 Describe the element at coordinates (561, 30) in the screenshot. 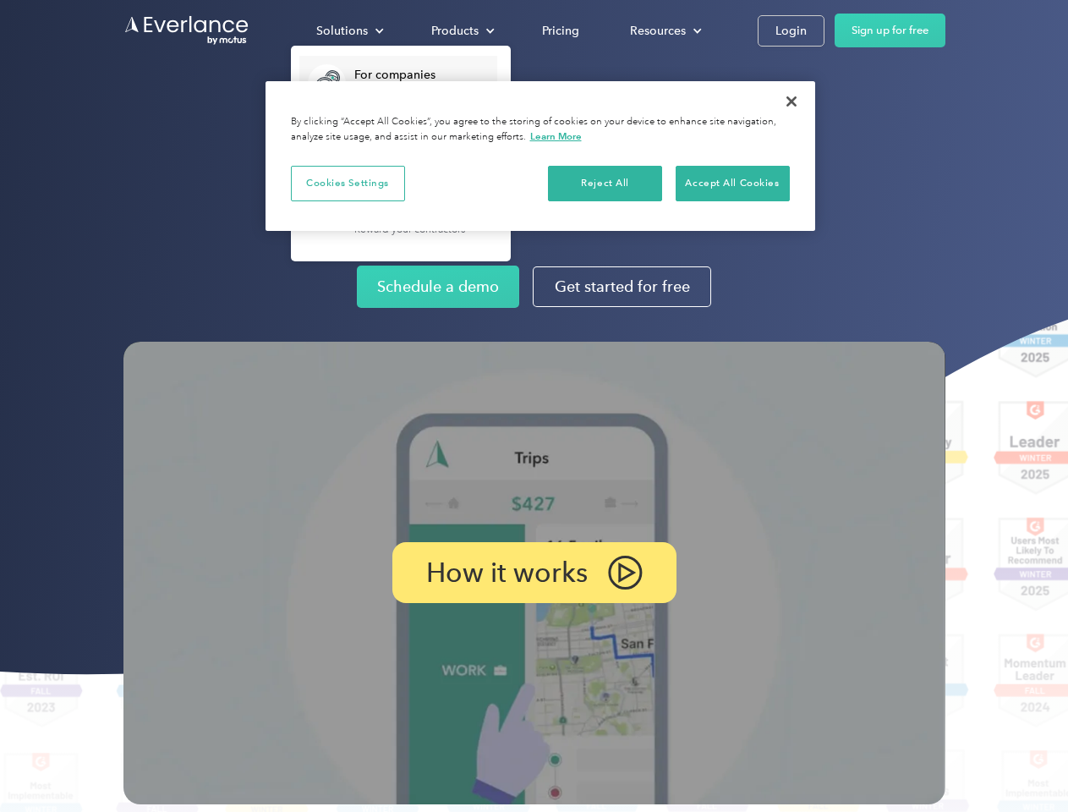

I see `div: Pricing` at that location.